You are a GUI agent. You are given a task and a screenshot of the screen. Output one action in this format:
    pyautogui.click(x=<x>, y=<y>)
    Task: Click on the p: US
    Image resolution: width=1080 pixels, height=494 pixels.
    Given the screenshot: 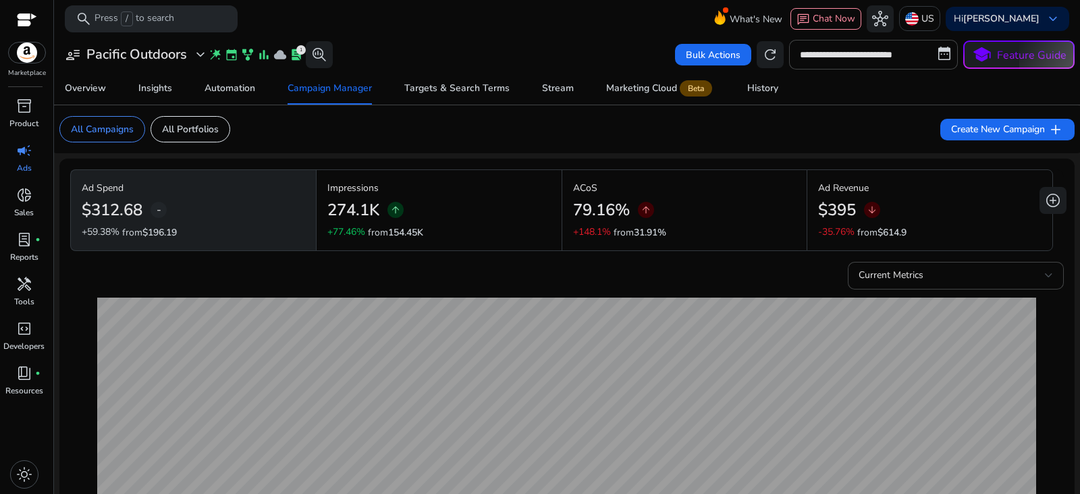 What is the action you would take?
    pyautogui.click(x=928, y=18)
    